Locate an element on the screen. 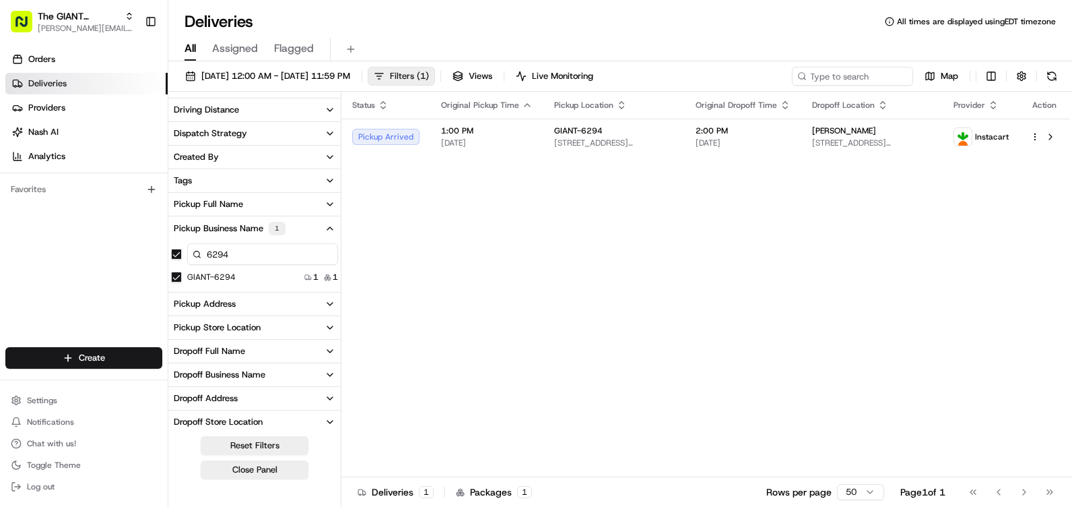 The image size is (1072, 507). a: Deliveries is located at coordinates (86, 84).